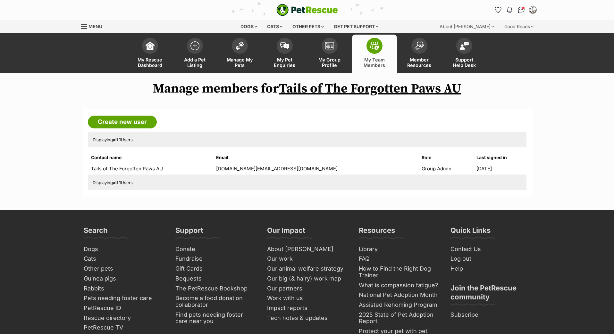 The width and height of the screenshot is (614, 334). I want to click on img: notifications-46538b983faf8c2785f20acdc204bb7945ddae34d4c08c2a6579f10ce5e182be.svg, so click(509, 10).